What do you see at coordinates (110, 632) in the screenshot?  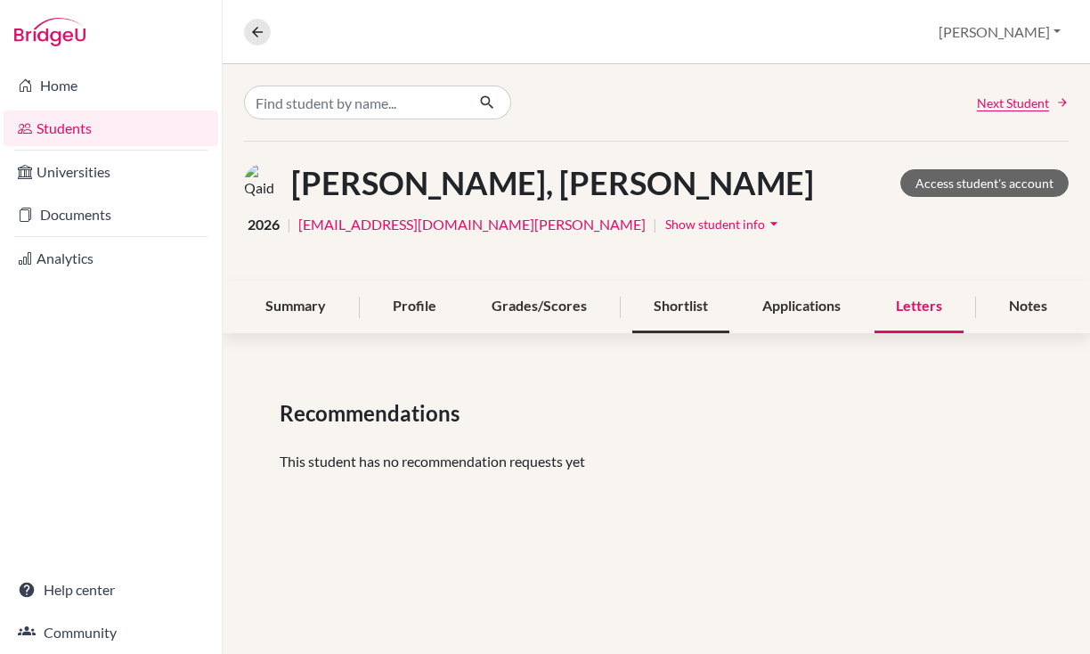 I see `a: Community` at bounding box center [110, 632].